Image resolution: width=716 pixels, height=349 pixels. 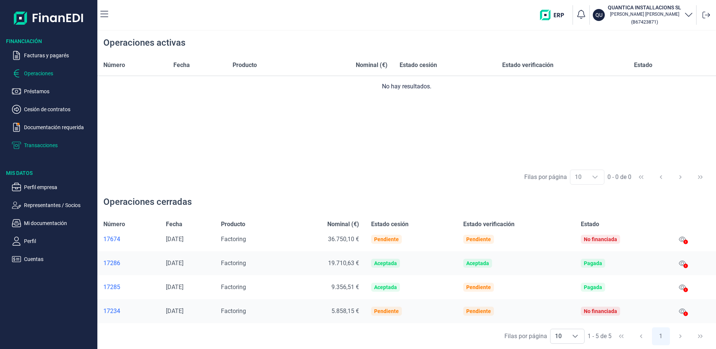 What do you see at coordinates (53, 145) in the screenshot?
I see `button: Transacciones` at bounding box center [53, 145].